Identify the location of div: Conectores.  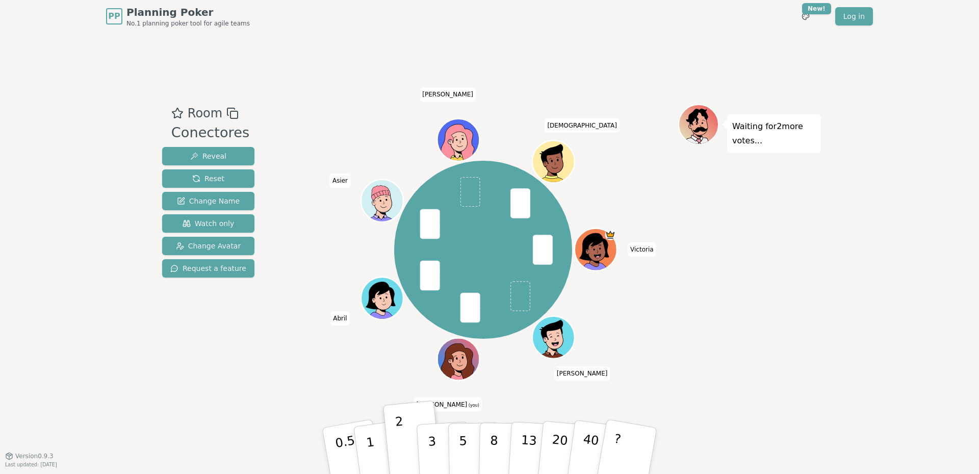
(210, 133).